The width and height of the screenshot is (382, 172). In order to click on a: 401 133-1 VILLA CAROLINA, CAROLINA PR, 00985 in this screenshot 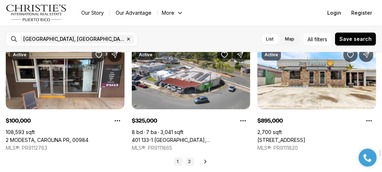, I will do `click(191, 140)`.